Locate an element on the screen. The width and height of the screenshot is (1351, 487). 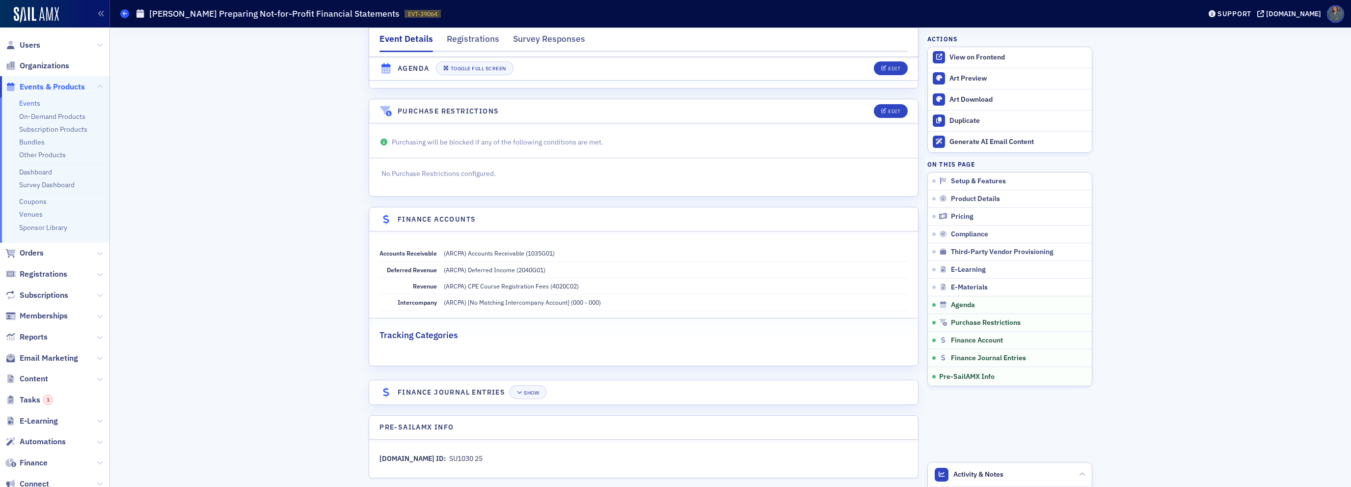
h4: Agenda is located at coordinates (413, 68).